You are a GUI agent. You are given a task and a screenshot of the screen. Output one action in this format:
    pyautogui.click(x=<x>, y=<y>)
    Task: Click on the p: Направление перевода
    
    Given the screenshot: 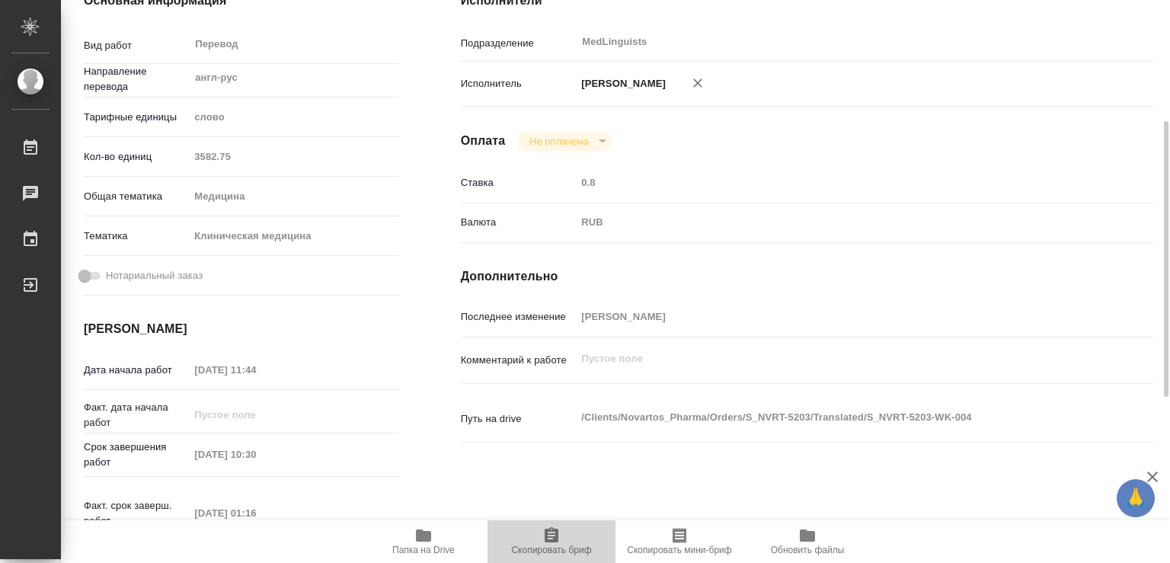 What is the action you would take?
    pyautogui.click(x=136, y=79)
    